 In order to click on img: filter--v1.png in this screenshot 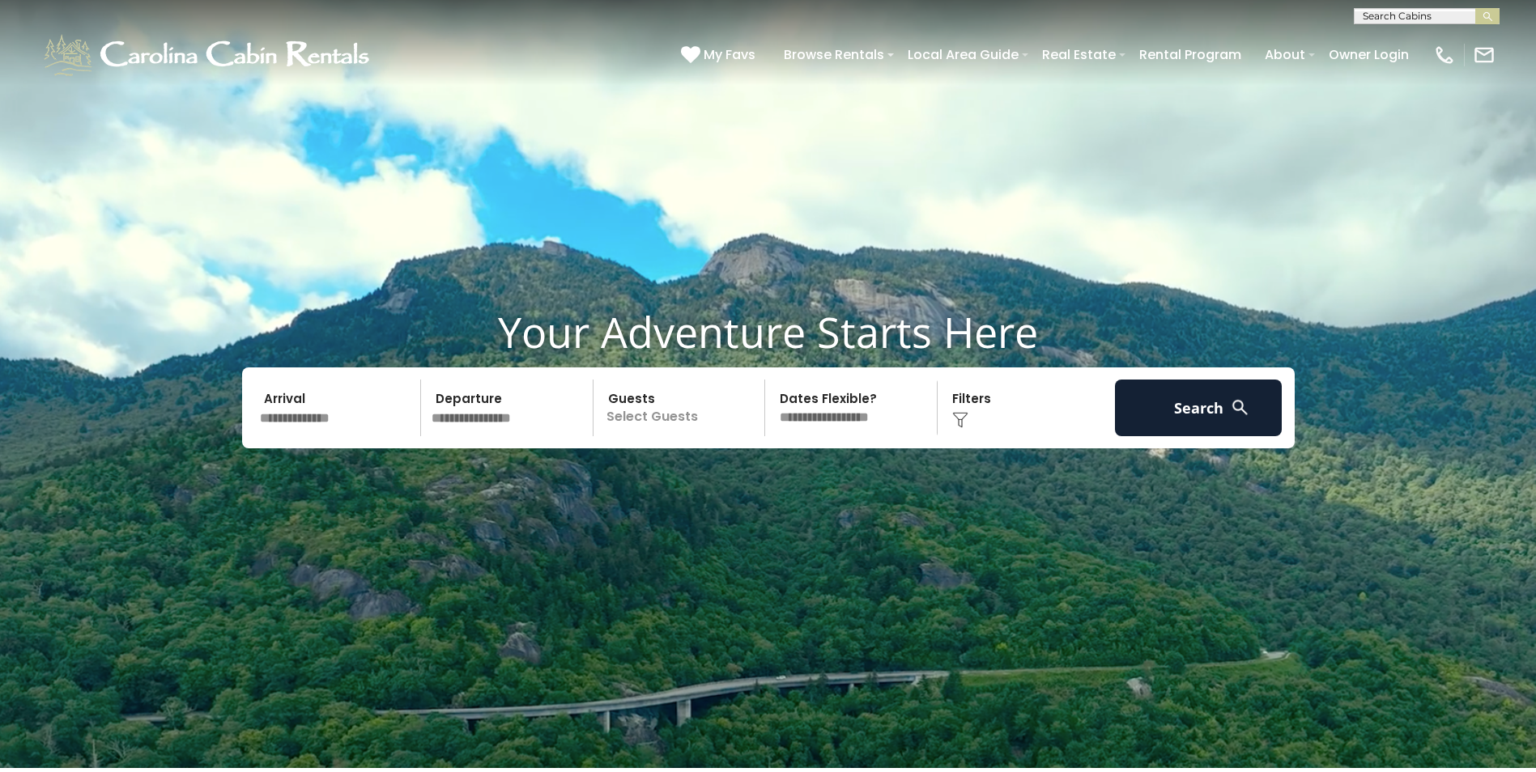, I will do `click(960, 420)`.